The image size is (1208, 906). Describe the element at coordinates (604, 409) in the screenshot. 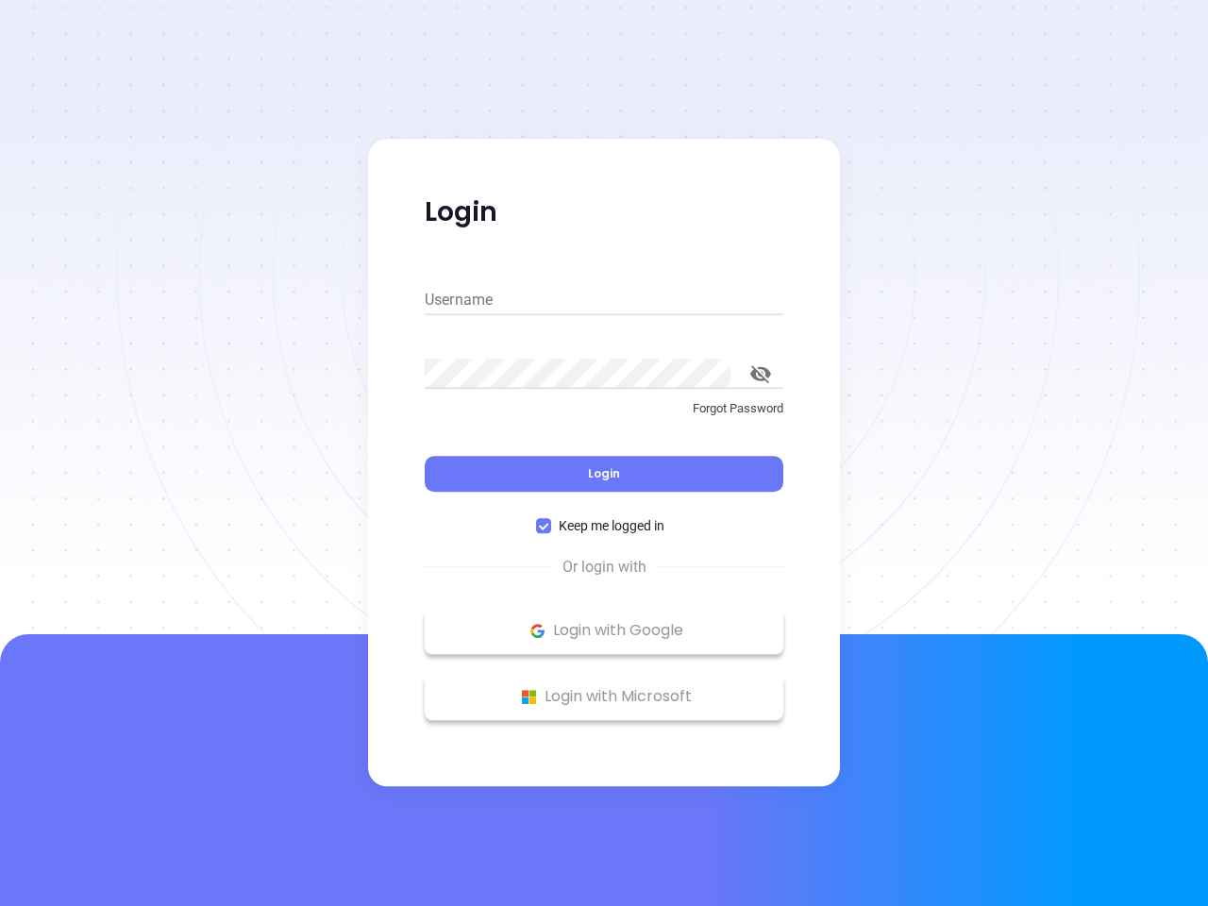

I see `p: Forgot Password` at that location.